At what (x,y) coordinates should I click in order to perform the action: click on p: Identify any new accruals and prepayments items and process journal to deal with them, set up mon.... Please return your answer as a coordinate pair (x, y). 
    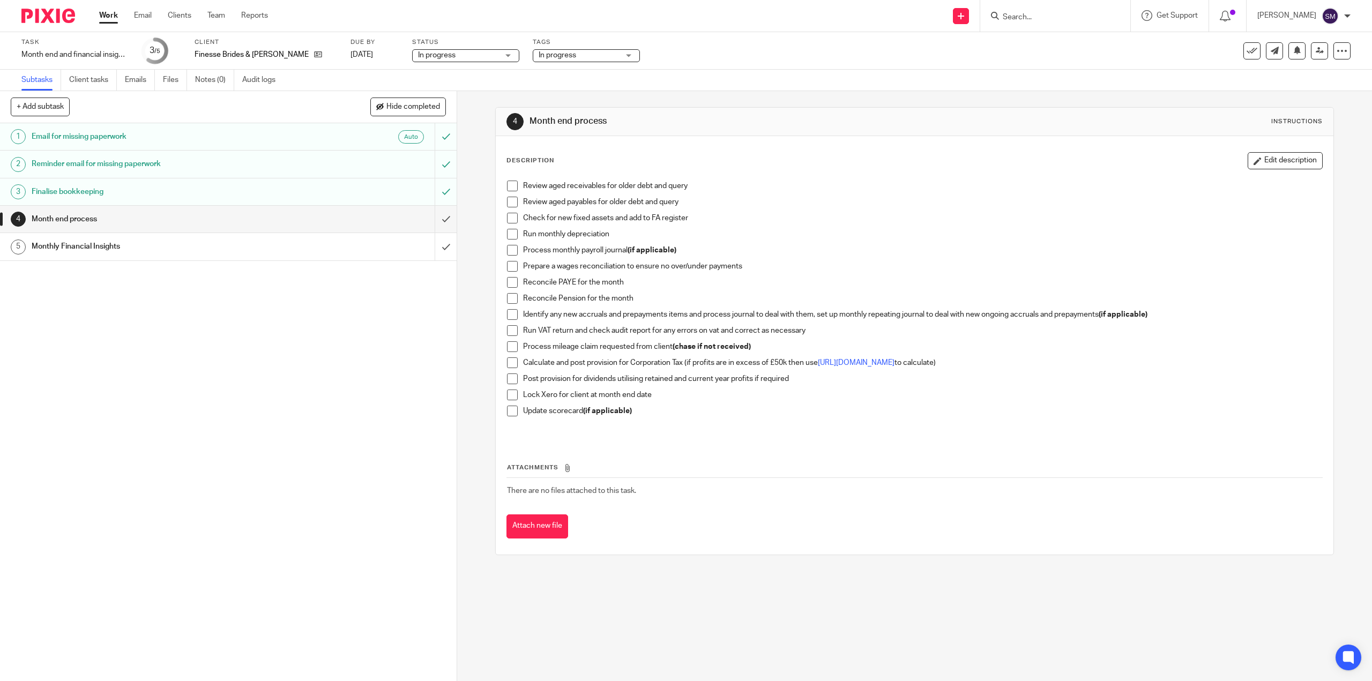
    Looking at the image, I should click on (922, 315).